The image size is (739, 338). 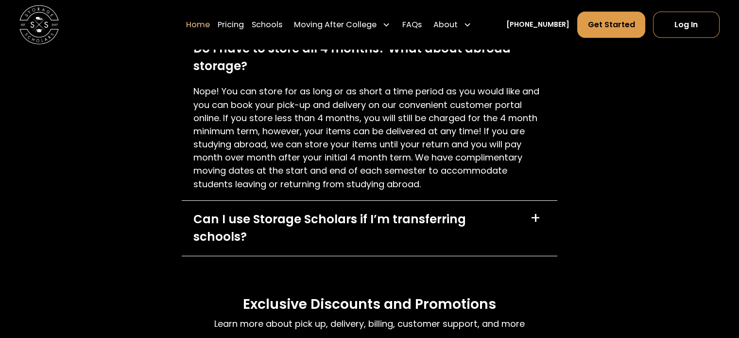 What do you see at coordinates (39, 24) in the screenshot?
I see `img: Storage Scholars main logo` at bounding box center [39, 24].